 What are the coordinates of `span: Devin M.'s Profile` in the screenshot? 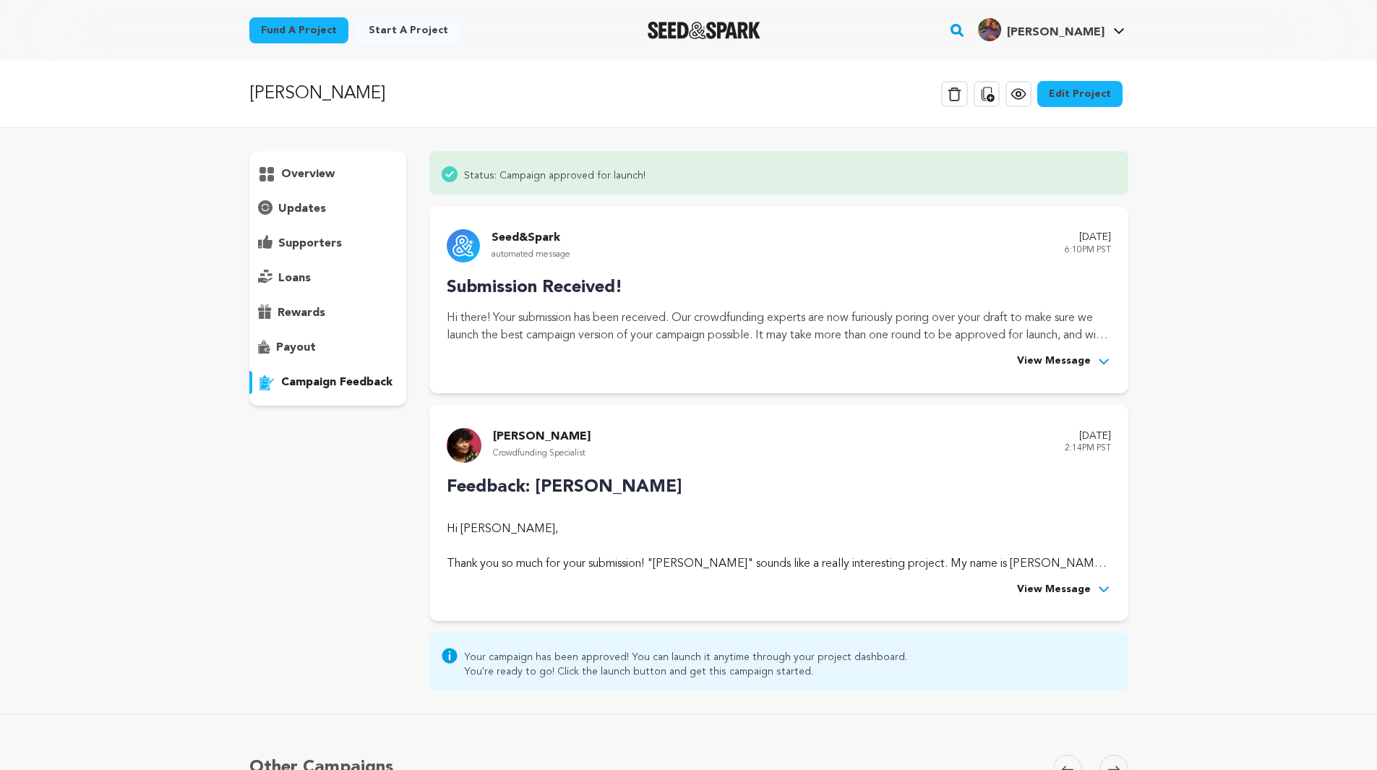 It's located at (1051, 30).